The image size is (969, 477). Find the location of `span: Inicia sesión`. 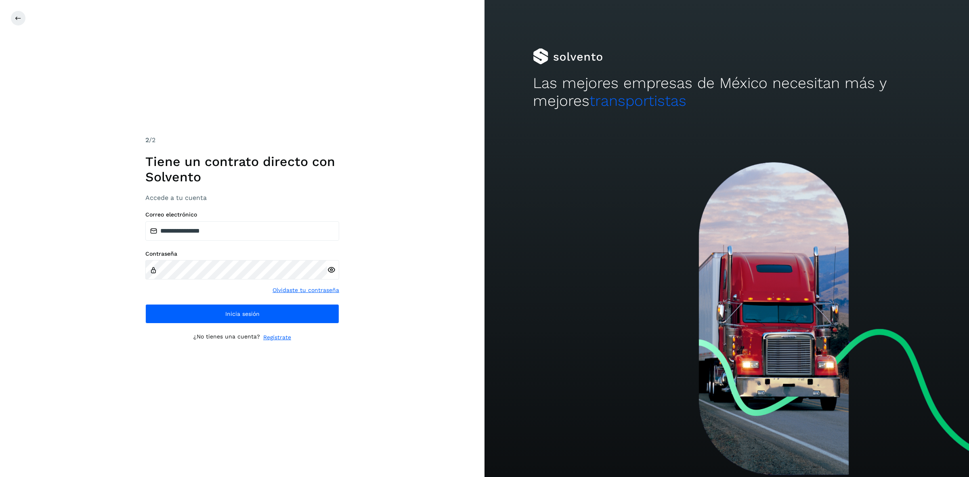

span: Inicia sesión is located at coordinates (242, 314).